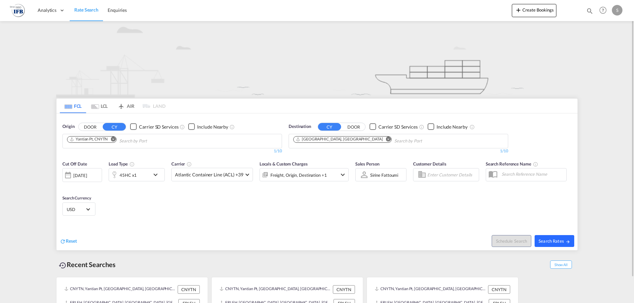  What do you see at coordinates (304, 175) in the screenshot?
I see `div: Freight Origin Destination Factory Stuffingicon-chevron-down` at bounding box center [304, 175].